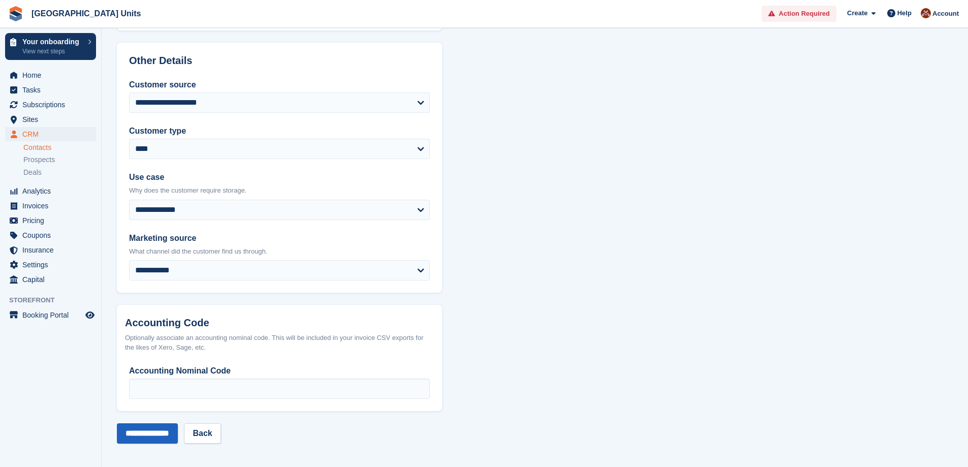 The width and height of the screenshot is (968, 467). I want to click on a: Preview store, so click(90, 315).